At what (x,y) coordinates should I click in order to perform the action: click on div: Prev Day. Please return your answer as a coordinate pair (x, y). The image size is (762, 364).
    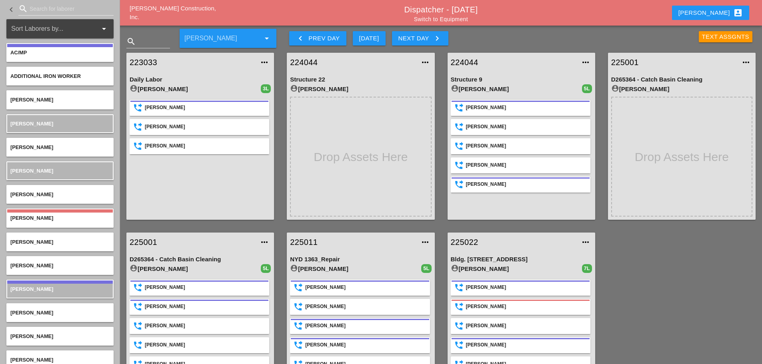
    Looking at the image, I should click on (318, 38).